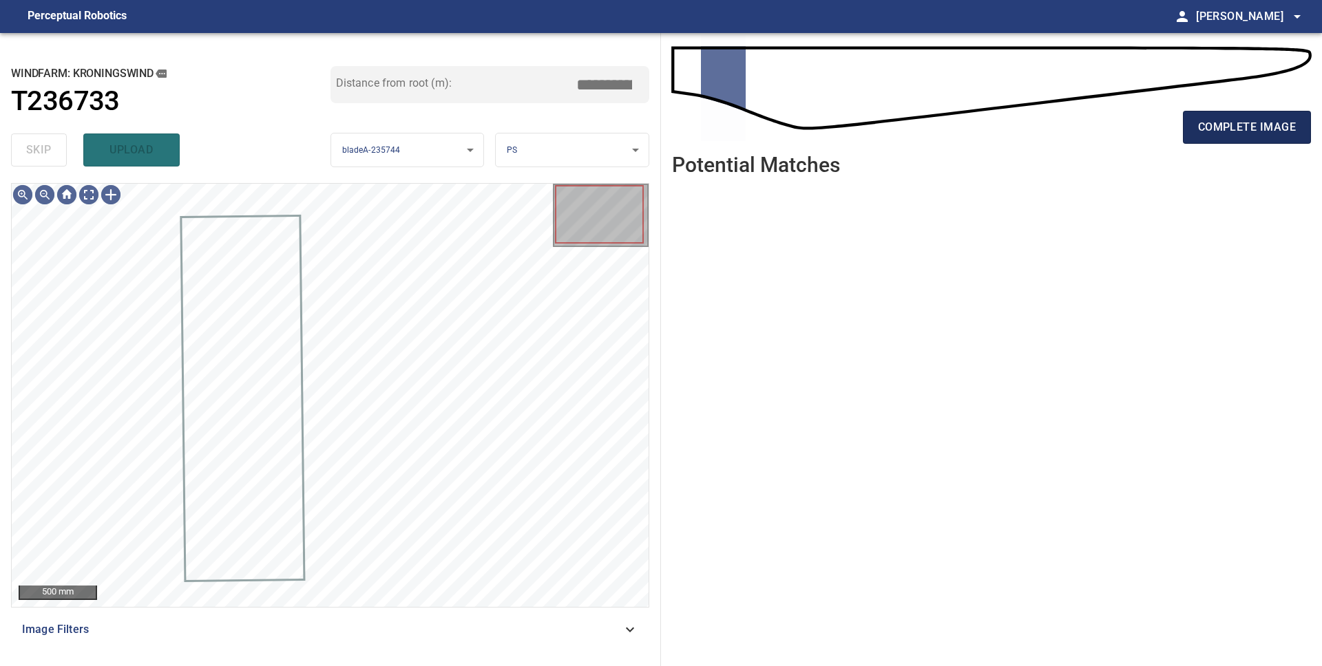 The width and height of the screenshot is (1322, 666). I want to click on img: Zoom in, so click(23, 195).